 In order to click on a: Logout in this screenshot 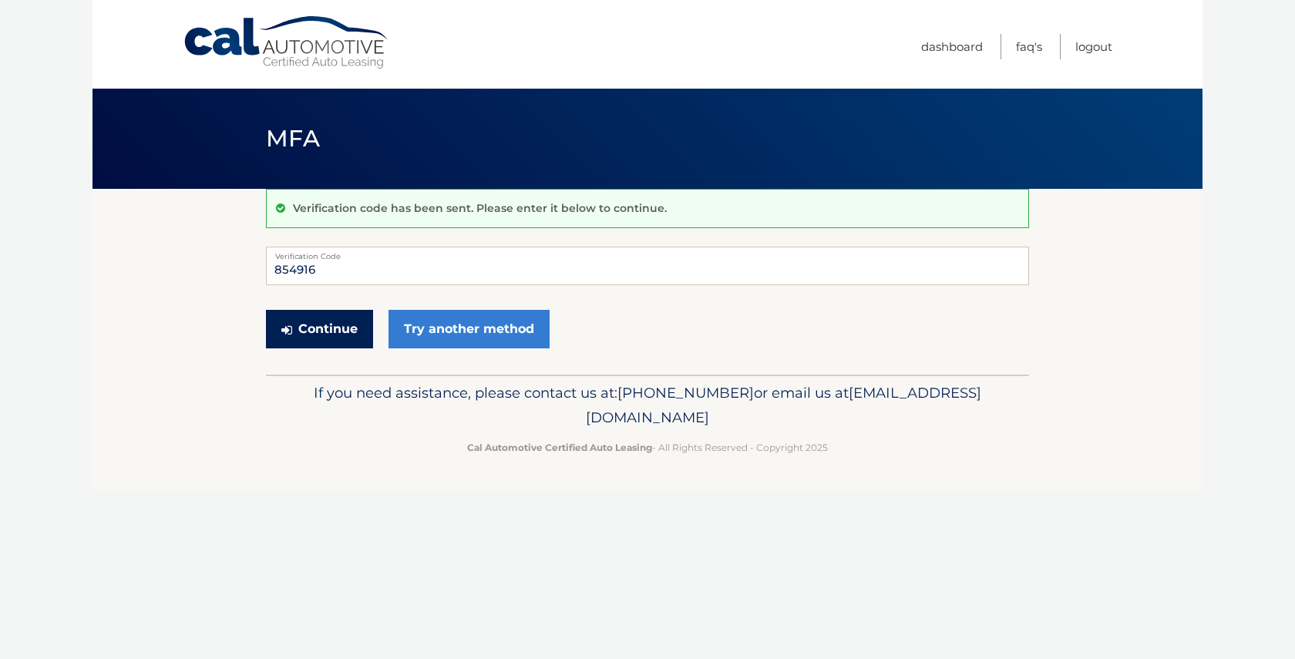, I will do `click(1094, 46)`.